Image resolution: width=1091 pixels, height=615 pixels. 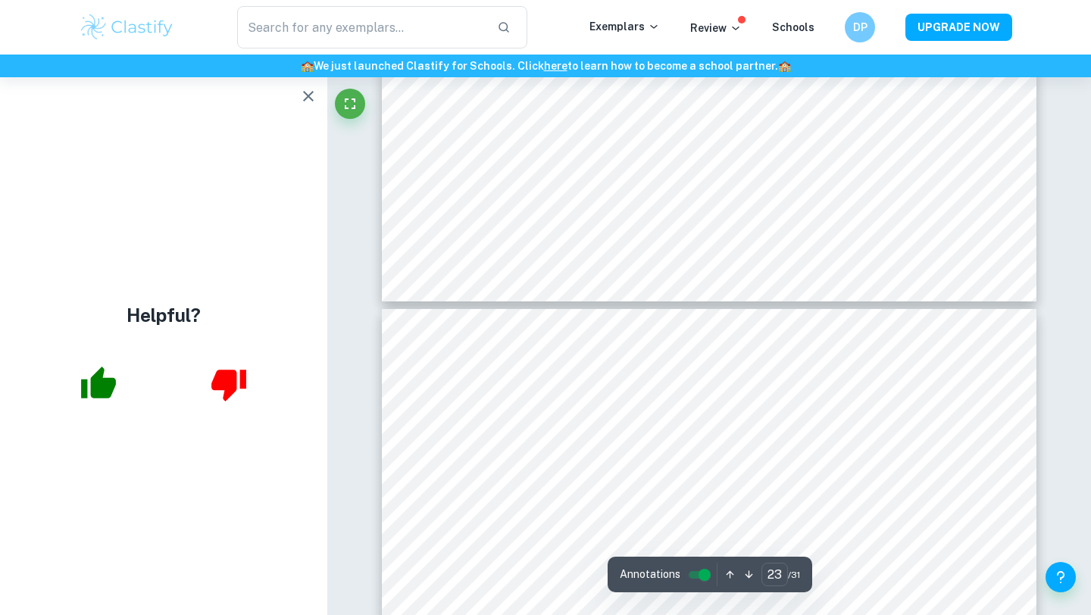 What do you see at coordinates (350, 104) in the screenshot?
I see `button: Fullscreen` at bounding box center [350, 104].